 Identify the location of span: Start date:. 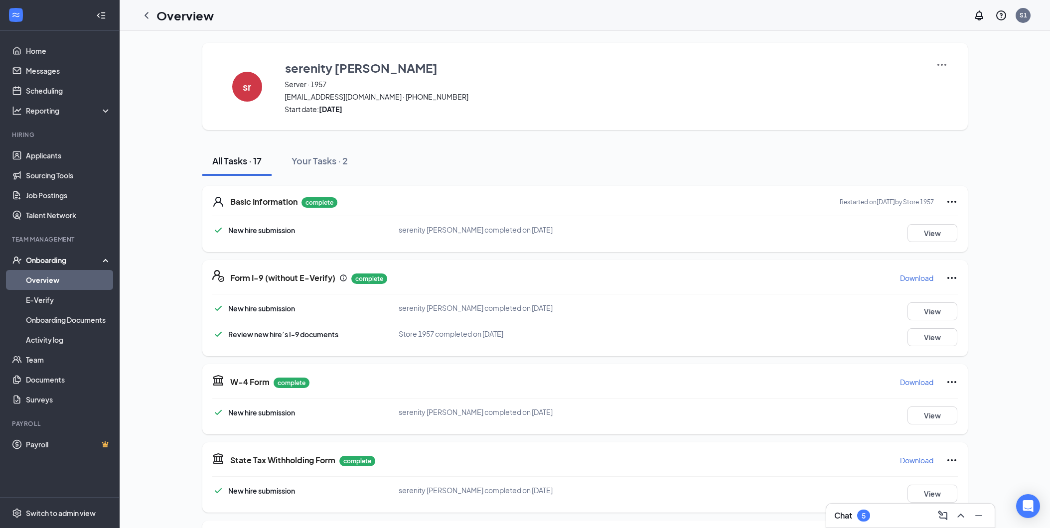
(604, 109).